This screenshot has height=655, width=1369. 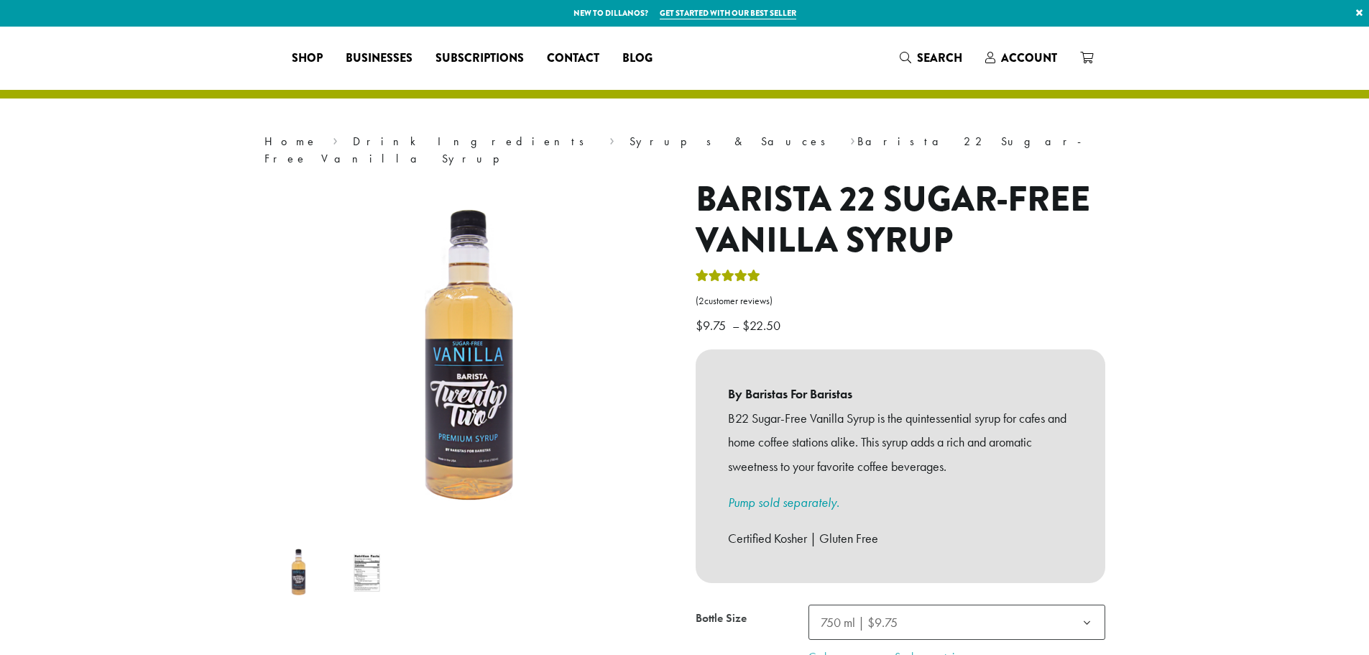 I want to click on nav: Breadcrumb, so click(x=685, y=150).